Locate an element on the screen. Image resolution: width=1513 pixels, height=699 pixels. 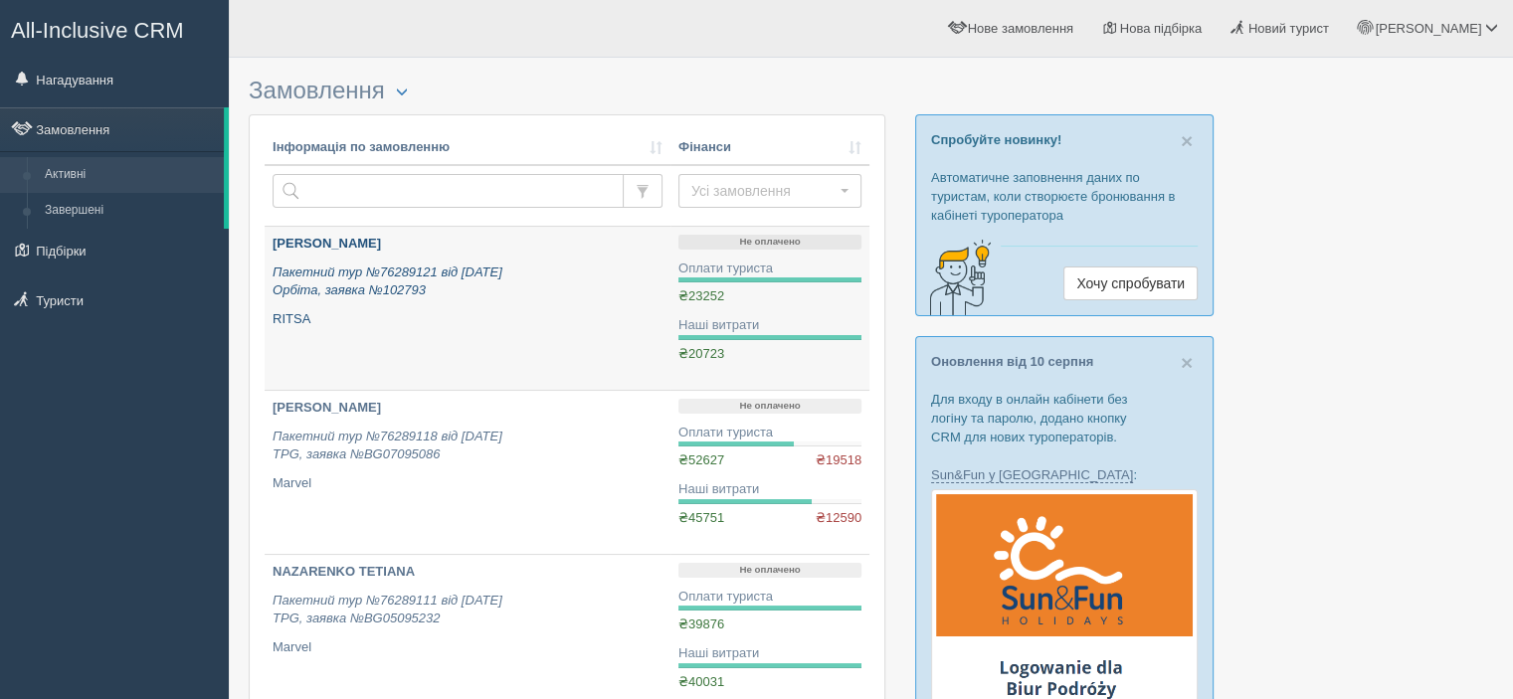
a: Оновлення від 10 серпня is located at coordinates (1011, 361).